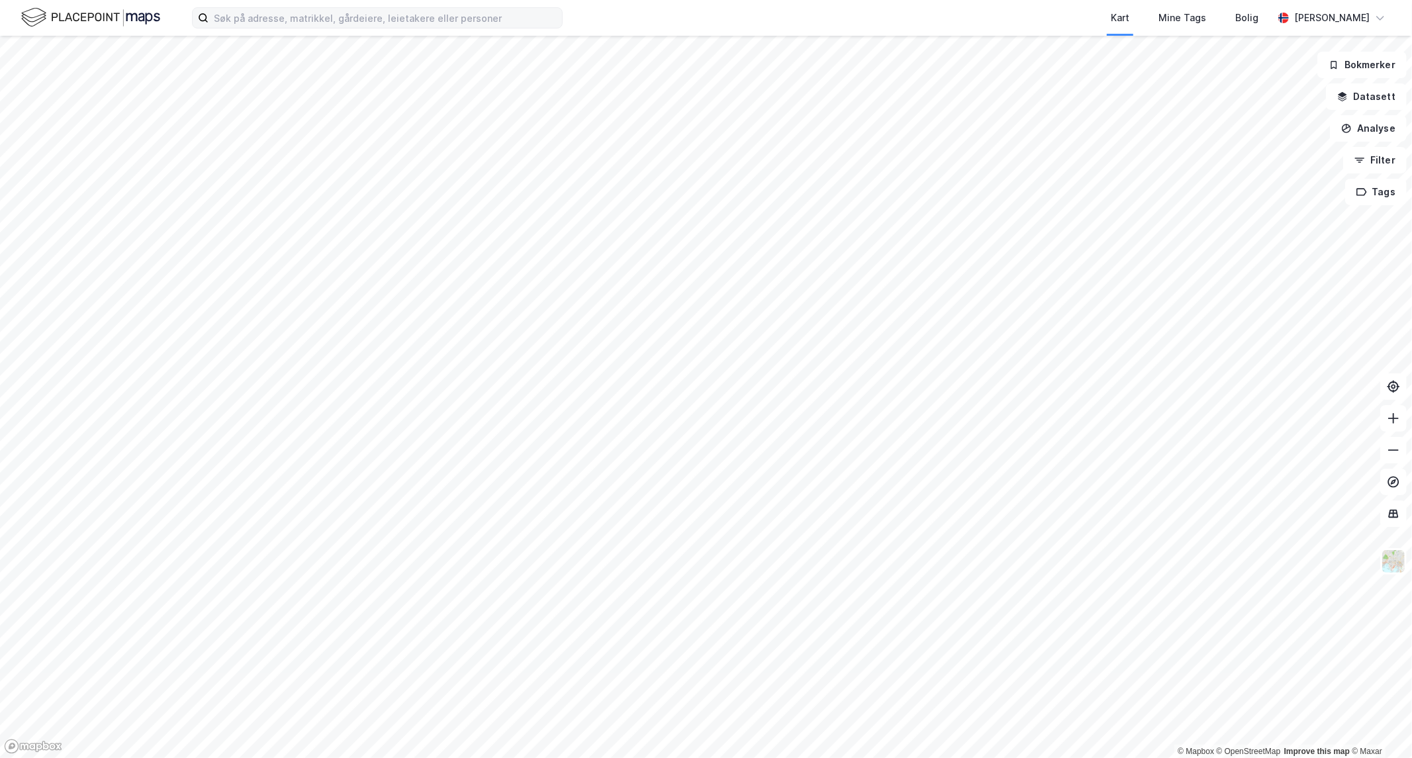  Describe the element at coordinates (1379, 726) in the screenshot. I see `div: Kontrollprogram for chat` at that location.